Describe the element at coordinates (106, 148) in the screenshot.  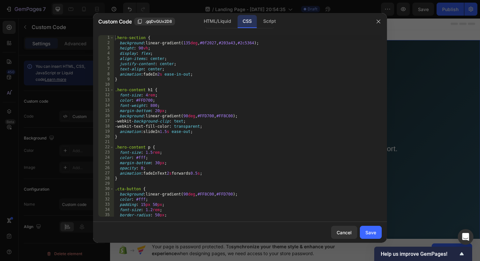
I see `div: 22` at that location.